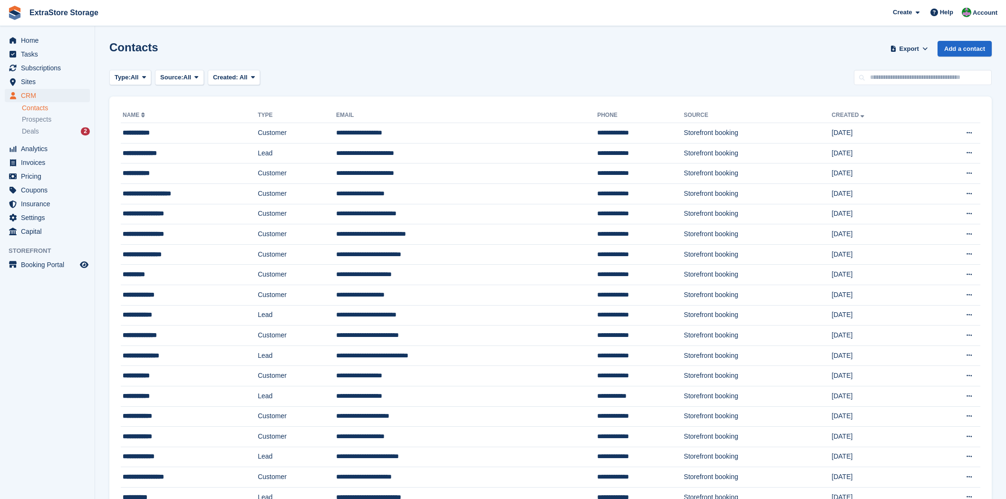 The width and height of the screenshot is (1006, 499). I want to click on a: Name, so click(135, 115).